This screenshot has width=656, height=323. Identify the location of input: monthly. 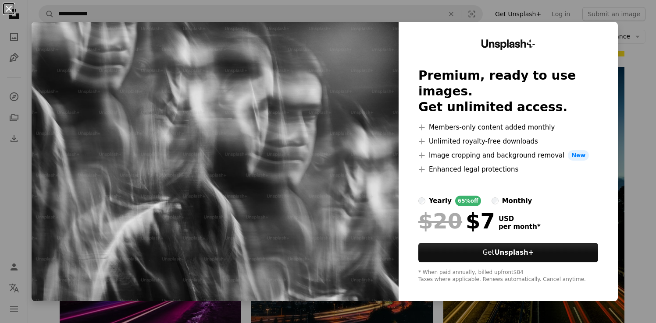
(495, 201).